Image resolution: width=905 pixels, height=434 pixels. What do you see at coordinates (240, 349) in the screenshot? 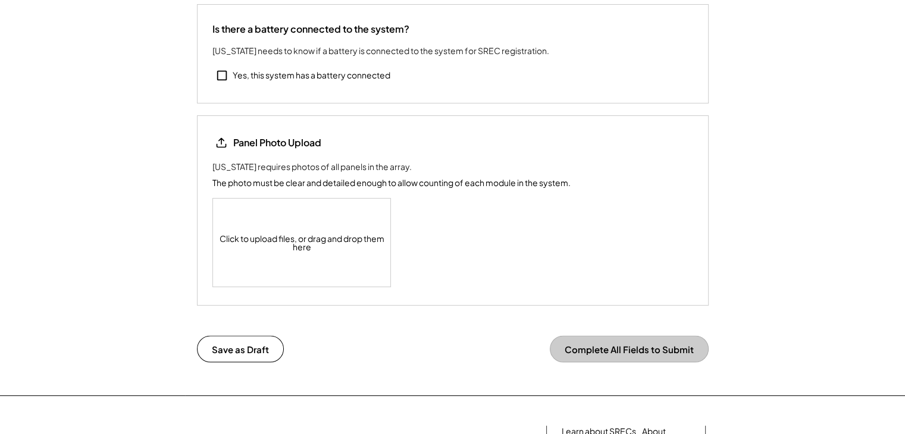
I see `button: Save as Draft` at bounding box center [240, 349].